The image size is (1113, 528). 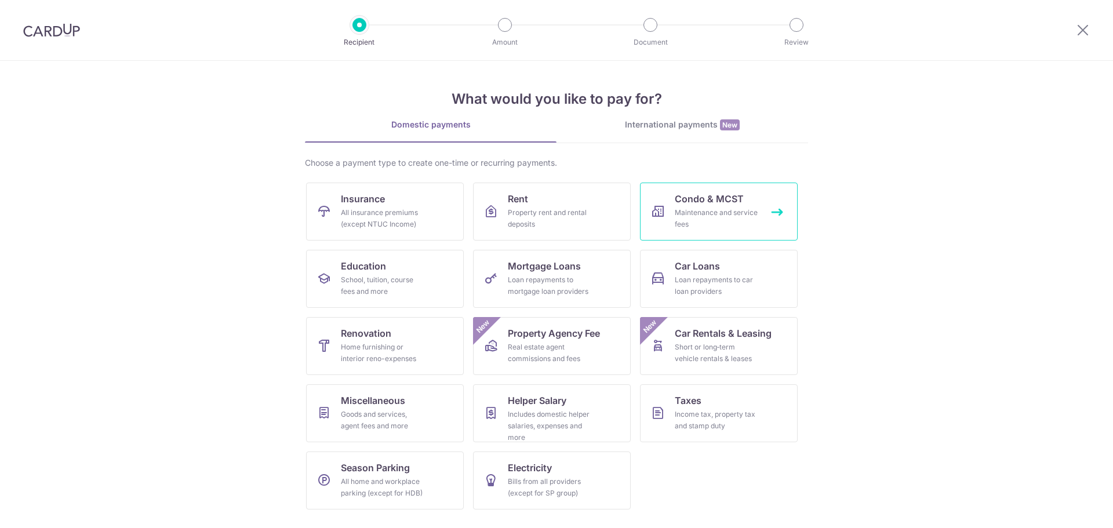 What do you see at coordinates (360, 42) in the screenshot?
I see `p: Recipient` at bounding box center [360, 42].